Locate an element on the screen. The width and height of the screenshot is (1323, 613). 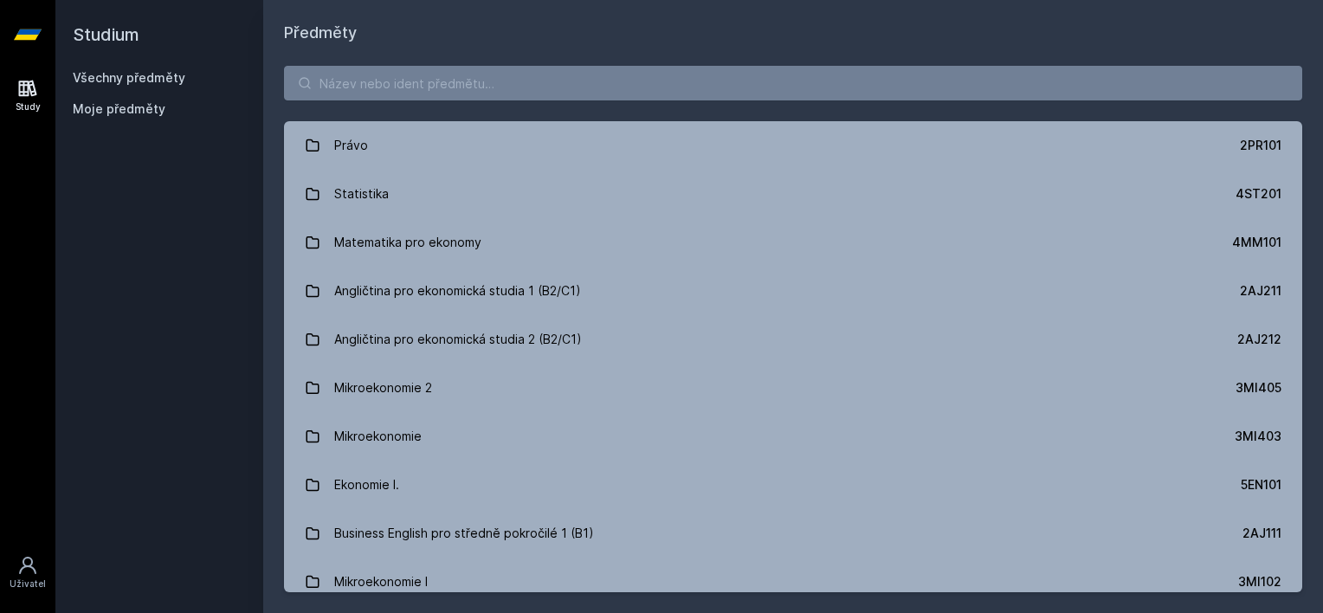
div: 4ST201 is located at coordinates (1258, 194).